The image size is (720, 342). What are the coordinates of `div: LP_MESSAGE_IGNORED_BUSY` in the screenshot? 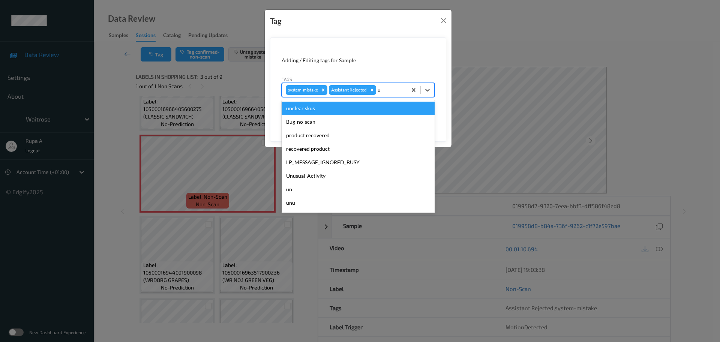 It's located at (358, 162).